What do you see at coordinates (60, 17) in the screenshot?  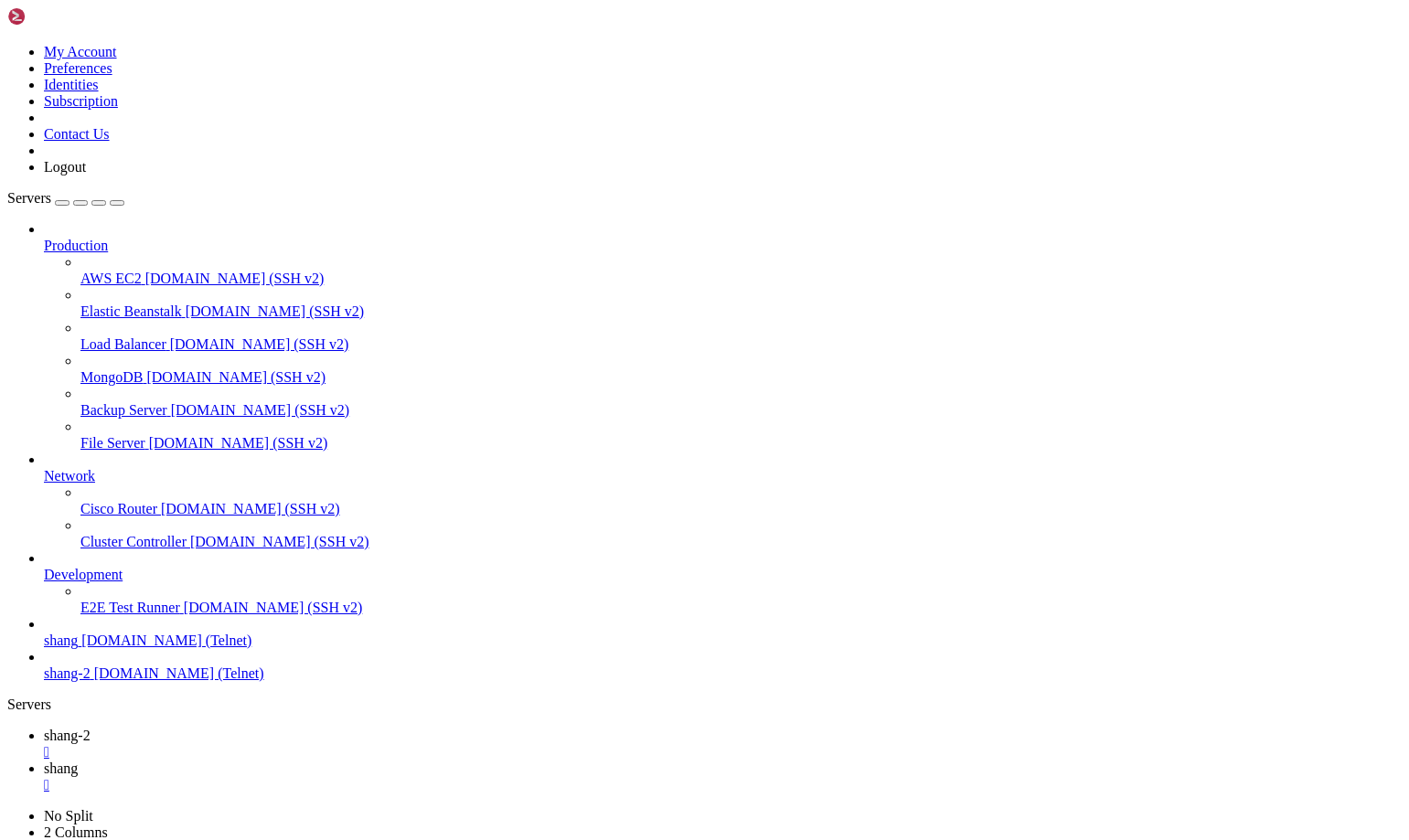 I see `img: Shellngn` at bounding box center [60, 17].